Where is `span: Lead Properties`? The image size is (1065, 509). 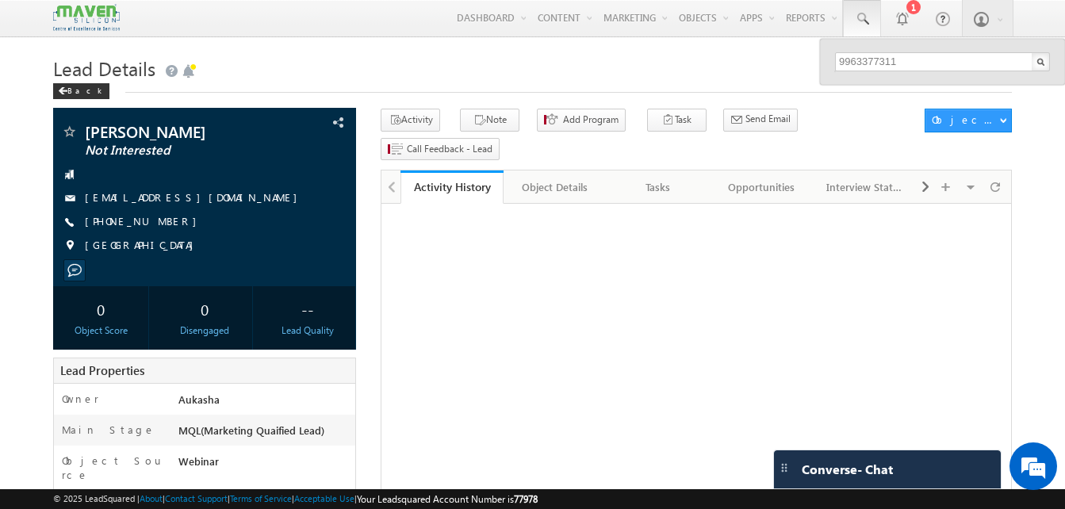
span: Lead Properties is located at coordinates (102, 370).